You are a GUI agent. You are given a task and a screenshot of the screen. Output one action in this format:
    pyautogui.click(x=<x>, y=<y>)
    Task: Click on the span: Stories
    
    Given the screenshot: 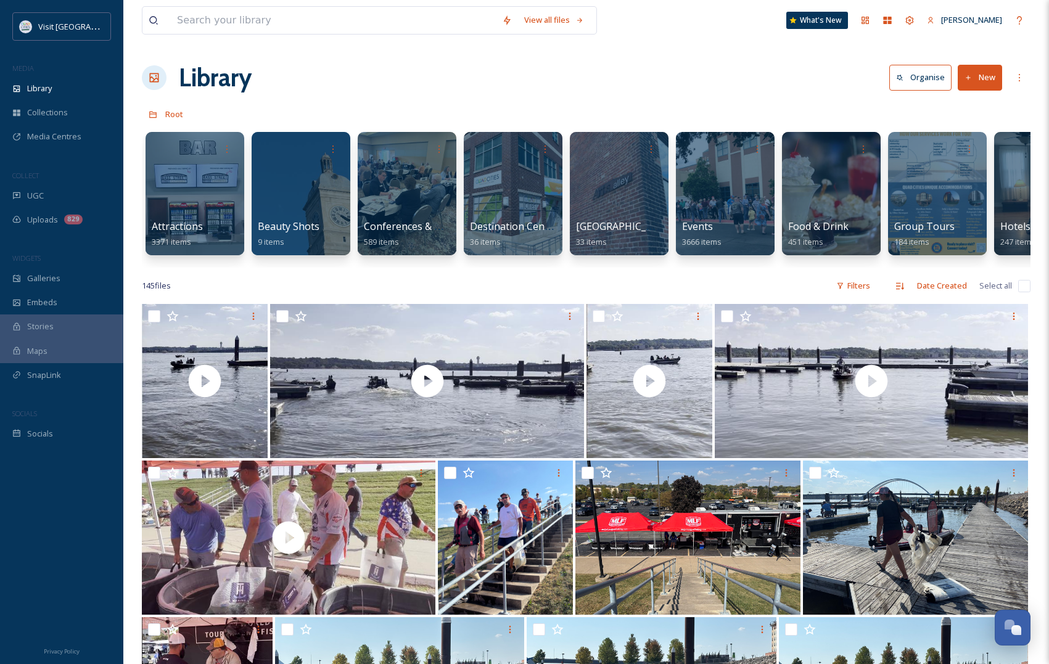 What is the action you would take?
    pyautogui.click(x=40, y=326)
    